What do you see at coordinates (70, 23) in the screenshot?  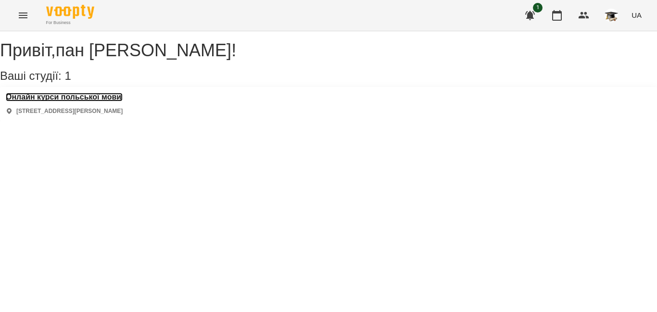 I see `span: For Business` at bounding box center [70, 23].